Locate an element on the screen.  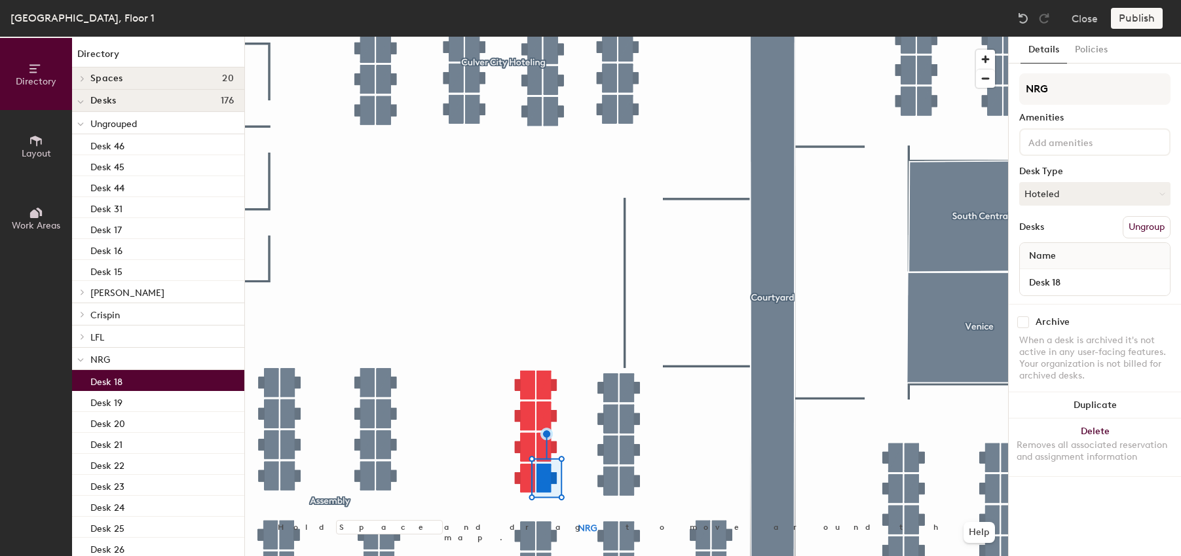
p: Desk 17 is located at coordinates (106, 228).